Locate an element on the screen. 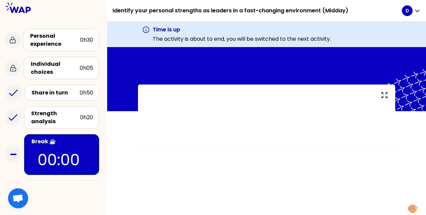 This screenshot has width=426, height=215. div: Personal experience is located at coordinates (55, 40).